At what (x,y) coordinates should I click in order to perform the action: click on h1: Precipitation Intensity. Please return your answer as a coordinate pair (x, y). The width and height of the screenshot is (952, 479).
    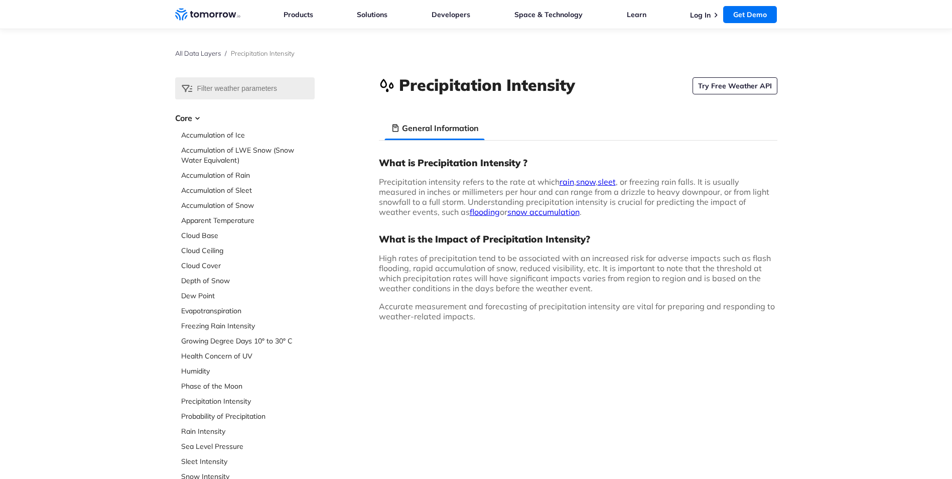
    Looking at the image, I should click on (487, 85).